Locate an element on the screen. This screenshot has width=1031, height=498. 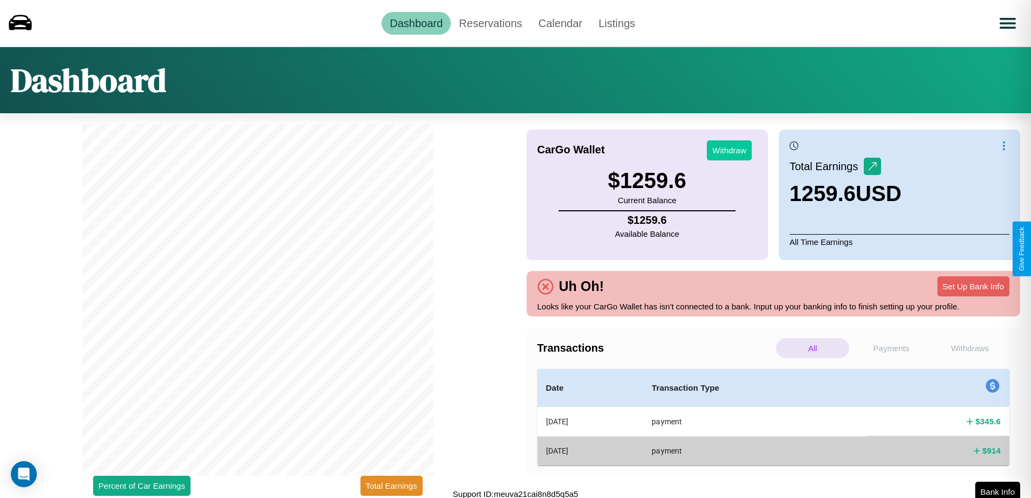
button: Total Earnings is located at coordinates (391, 485).